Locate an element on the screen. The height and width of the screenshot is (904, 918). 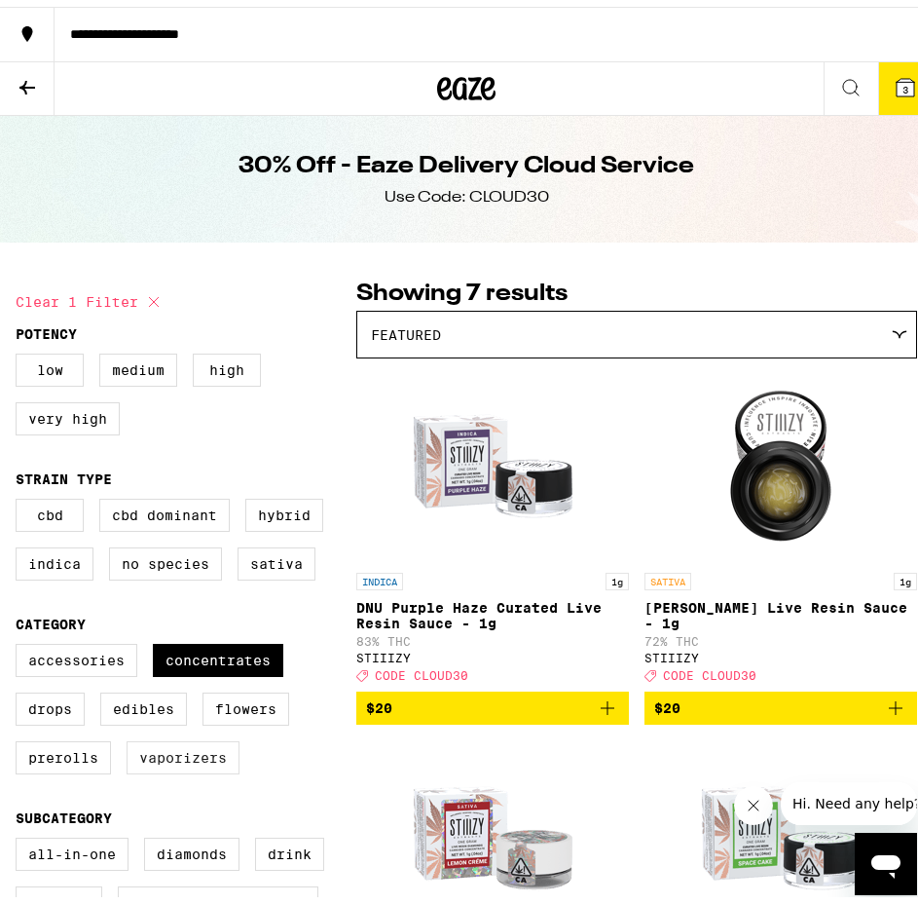
label: Drink is located at coordinates (289, 847).